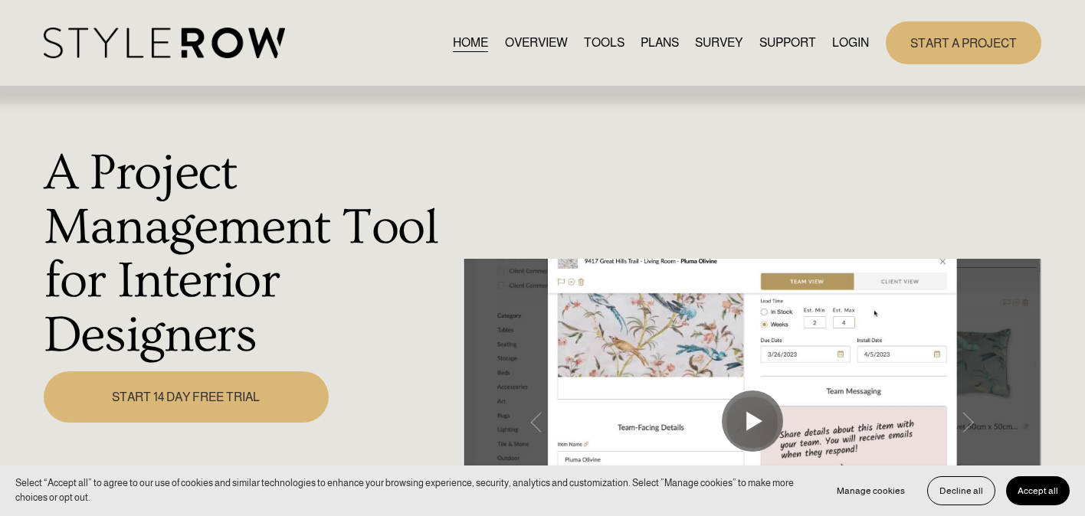 This screenshot has height=516, width=1085. I want to click on button: Decline all, so click(961, 491).